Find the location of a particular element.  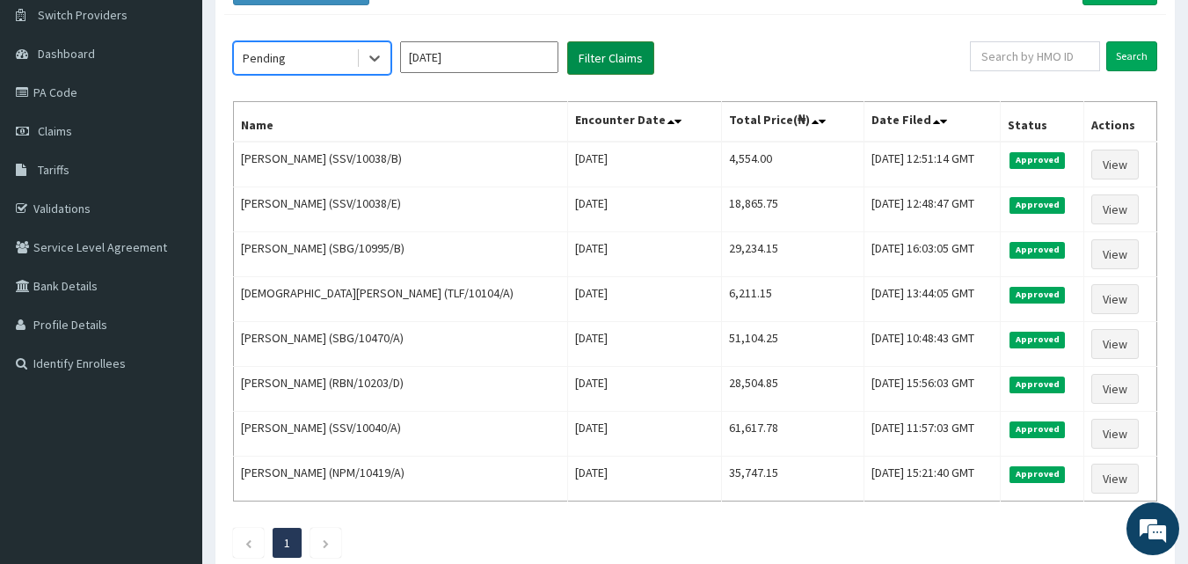

div: Minimize live chat window is located at coordinates (310, 30).